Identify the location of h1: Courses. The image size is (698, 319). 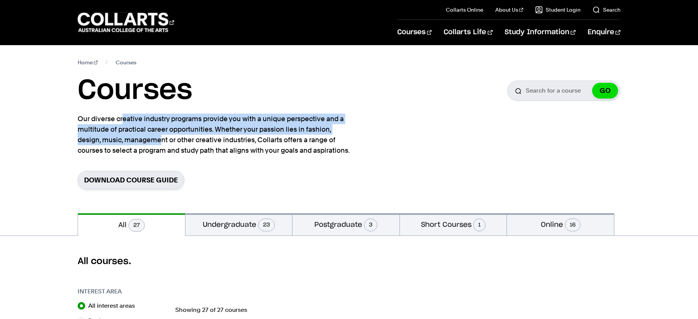
(135, 91).